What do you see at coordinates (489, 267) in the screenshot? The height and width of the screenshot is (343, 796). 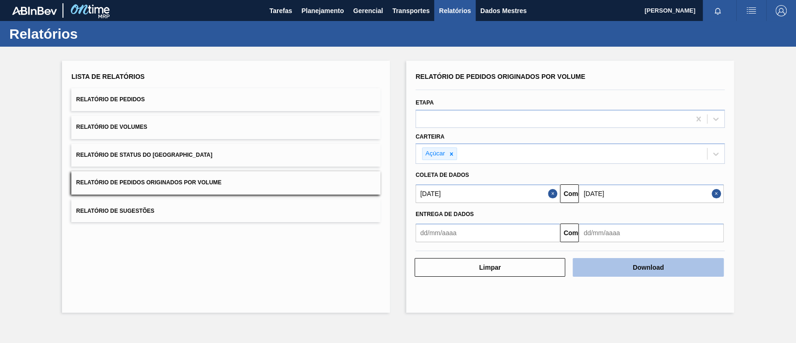 I see `font: Limpar` at bounding box center [489, 267].